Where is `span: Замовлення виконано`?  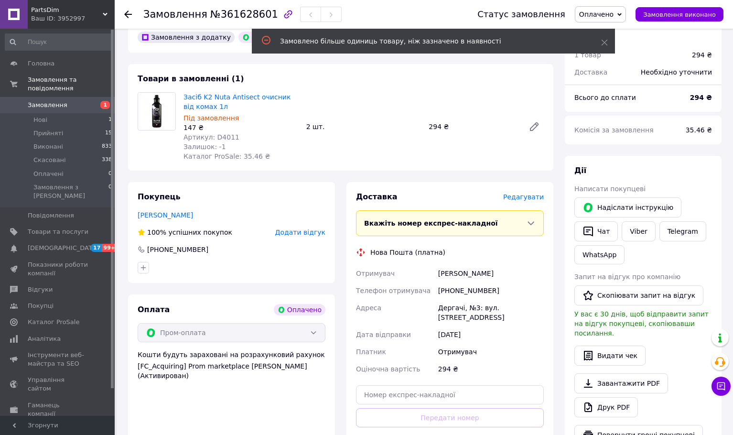 span: Замовлення виконано is located at coordinates (679, 14).